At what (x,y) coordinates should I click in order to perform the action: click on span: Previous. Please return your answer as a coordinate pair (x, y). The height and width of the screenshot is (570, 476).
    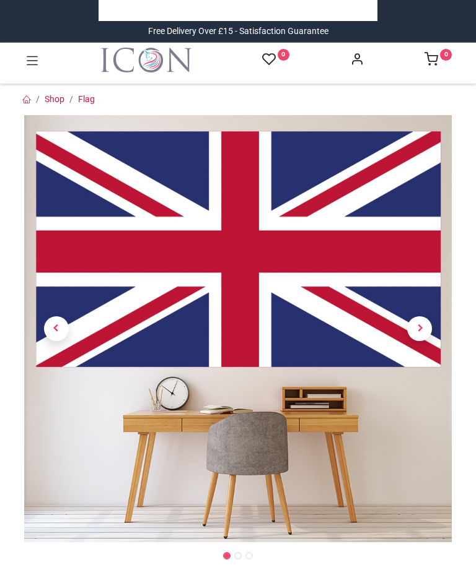
    Looking at the image, I should click on (56, 329).